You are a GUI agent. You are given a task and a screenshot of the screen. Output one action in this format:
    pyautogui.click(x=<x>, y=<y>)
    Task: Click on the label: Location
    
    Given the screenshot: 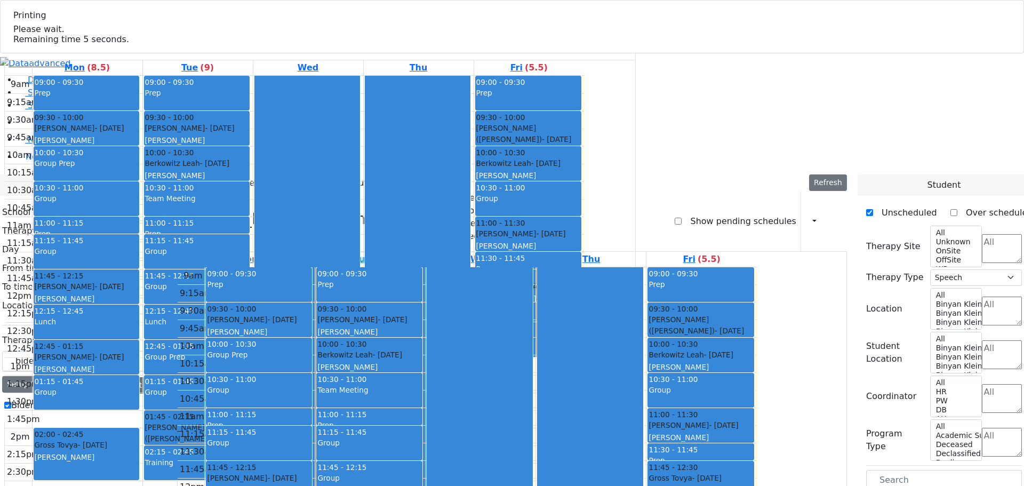 What is the action you would take?
    pyautogui.click(x=20, y=306)
    